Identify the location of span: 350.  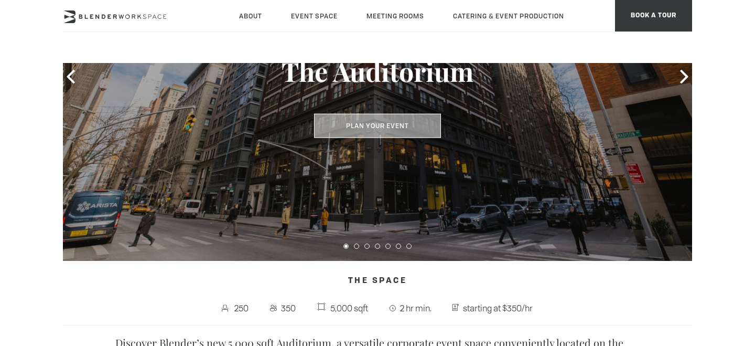
(289, 308).